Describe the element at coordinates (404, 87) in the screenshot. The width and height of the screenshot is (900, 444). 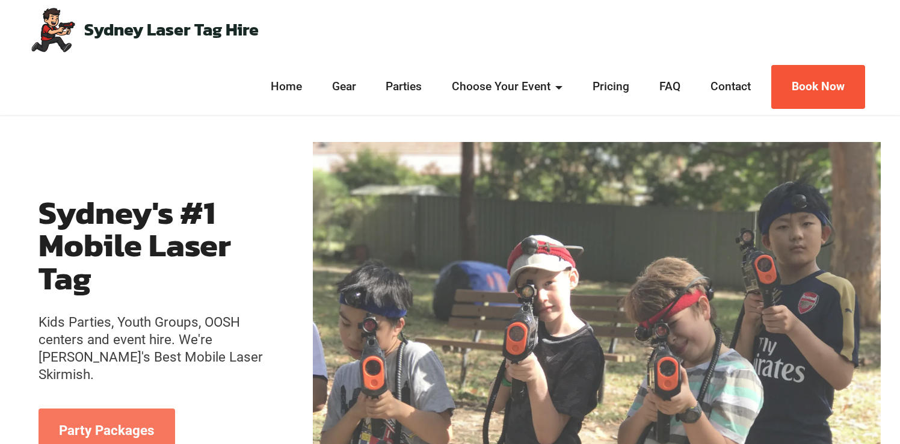
I see `a: Parties` at that location.